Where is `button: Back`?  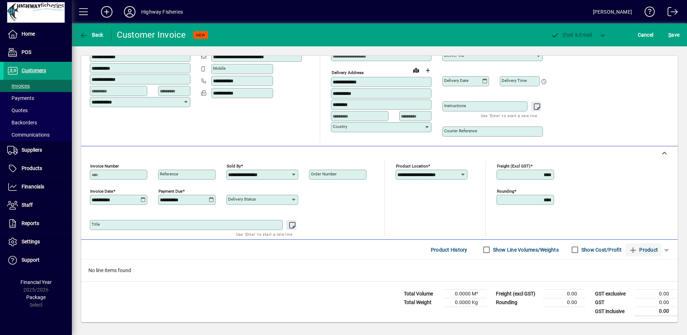 button: Back is located at coordinates (91, 35).